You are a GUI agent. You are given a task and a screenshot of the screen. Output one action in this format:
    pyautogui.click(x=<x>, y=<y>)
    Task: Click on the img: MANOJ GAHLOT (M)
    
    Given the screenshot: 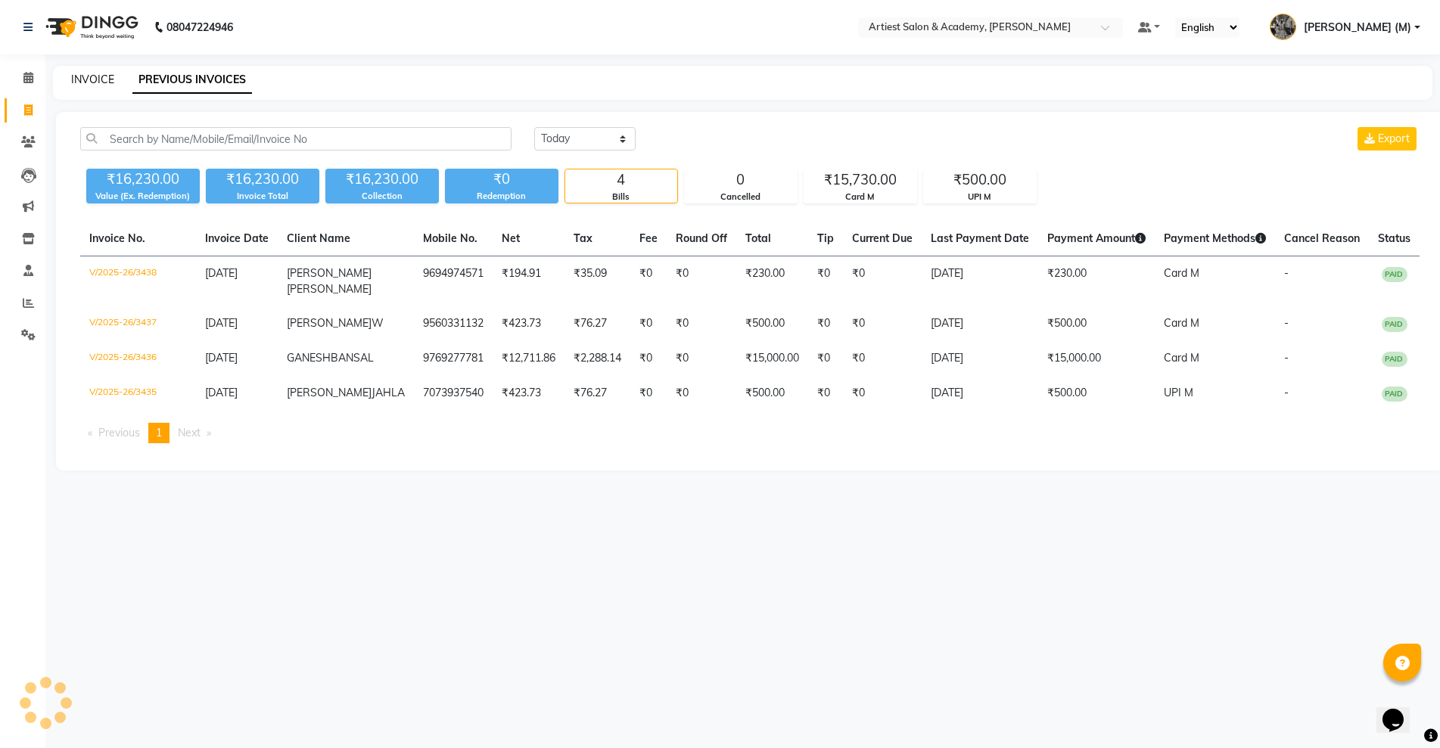 What is the action you would take?
    pyautogui.click(x=1282, y=26)
    